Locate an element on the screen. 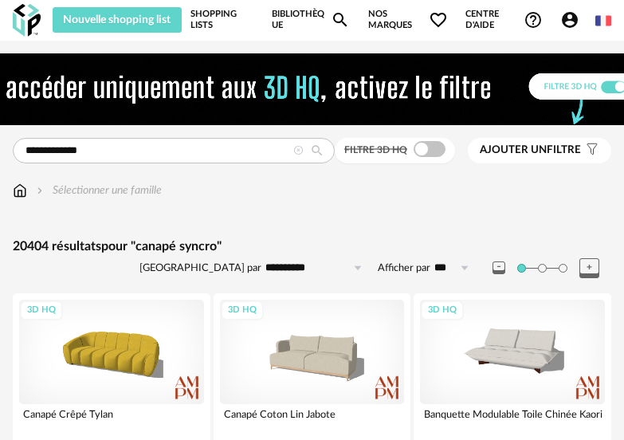 The image size is (624, 440). div: Canapé Crêpé Tylan is located at coordinates (112, 420).